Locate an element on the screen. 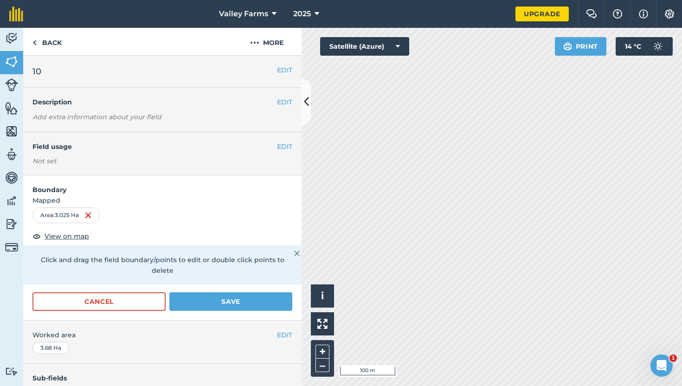 The image size is (682, 386). img: Four arrows, one pointing top left, one top right, one bottom right and the last bottom left is located at coordinates (322, 324).